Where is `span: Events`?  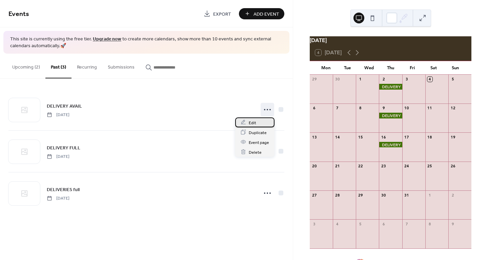 span: Events is located at coordinates (19, 14).